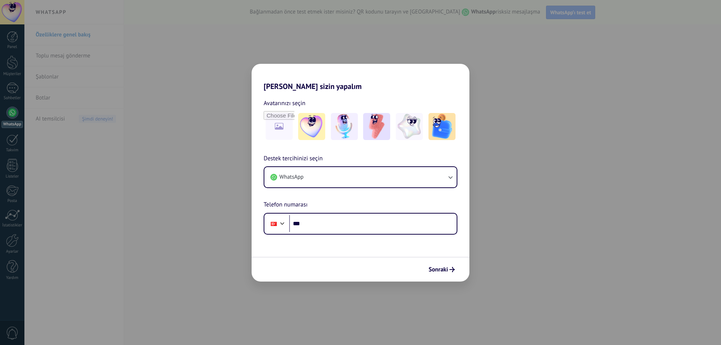  Describe the element at coordinates (293, 159) in the screenshot. I see `span: Destek tercihinizi seçin` at that location.